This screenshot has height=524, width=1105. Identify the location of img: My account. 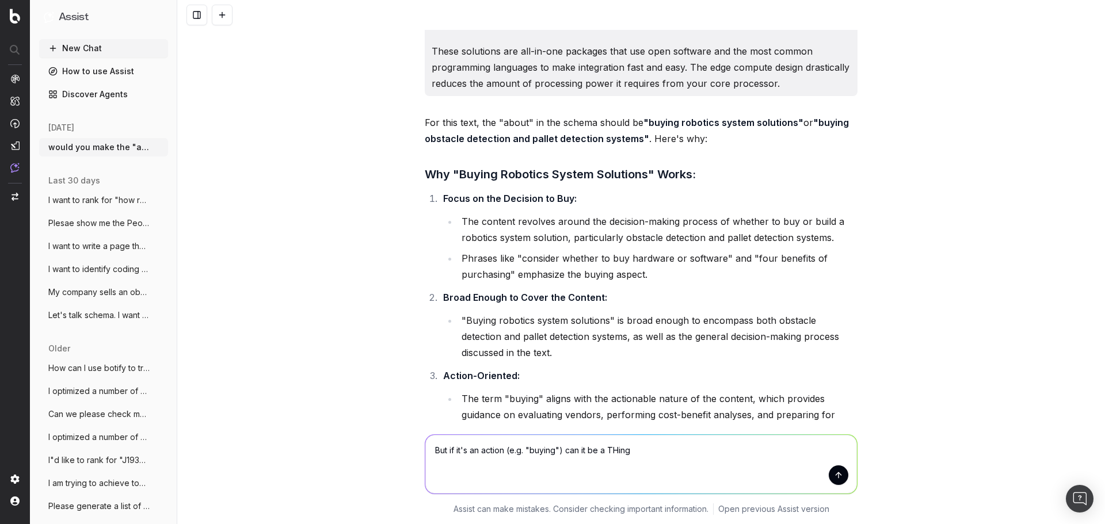
(15, 501).